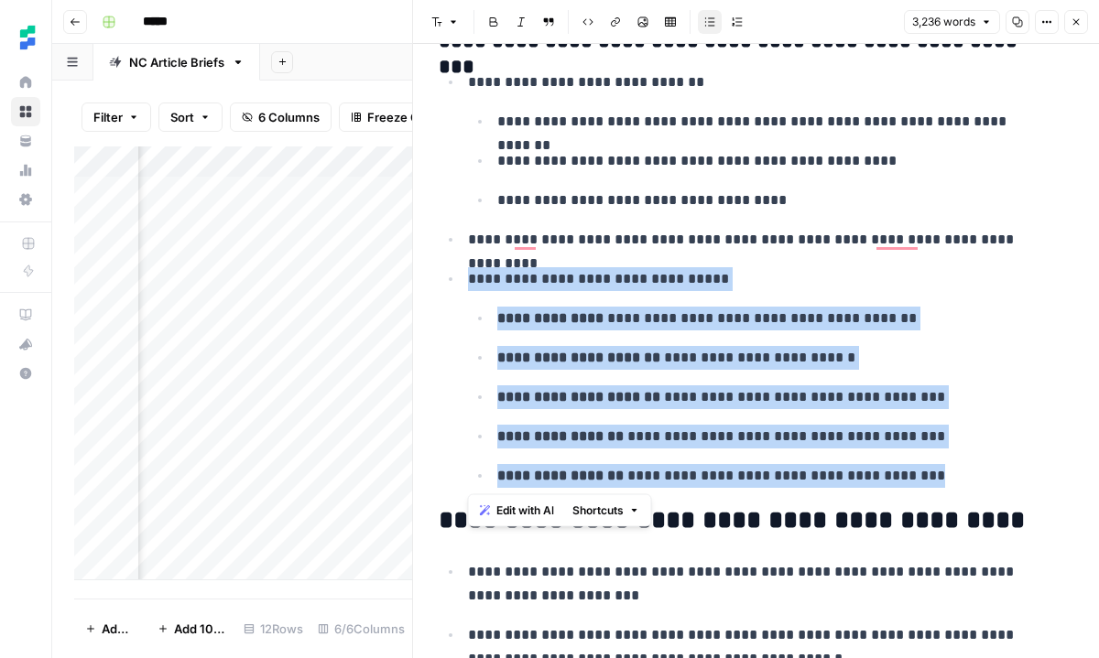 The height and width of the screenshot is (658, 1099). Describe the element at coordinates (26, 112) in the screenshot. I see `a: Browse` at that location.